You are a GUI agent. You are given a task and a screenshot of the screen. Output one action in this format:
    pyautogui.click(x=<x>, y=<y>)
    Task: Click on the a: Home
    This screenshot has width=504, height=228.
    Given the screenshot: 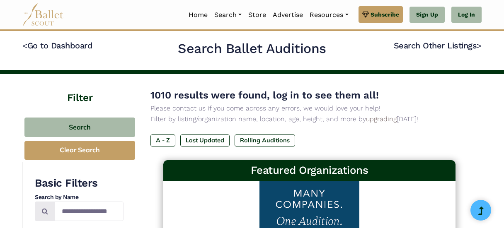 What is the action you would take?
    pyautogui.click(x=198, y=15)
    